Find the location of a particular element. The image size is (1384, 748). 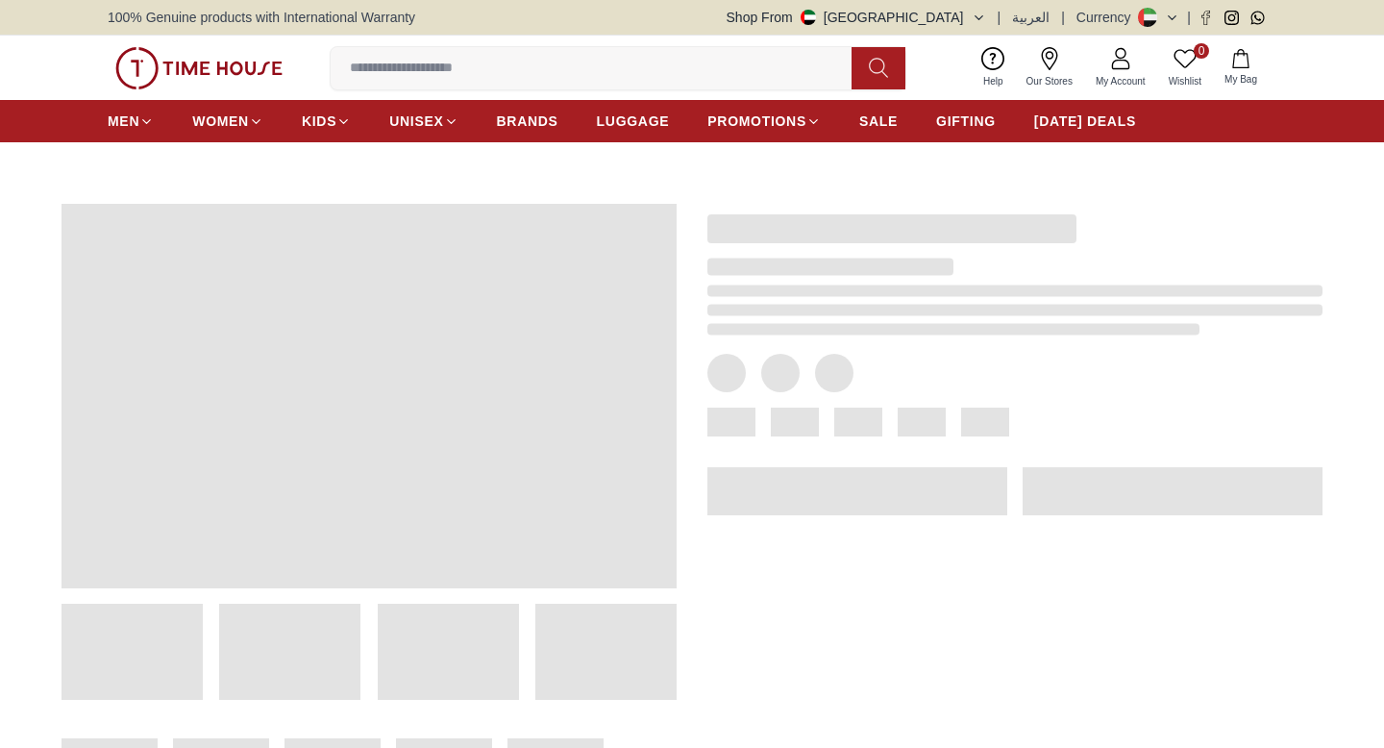

a: MEN is located at coordinates (131, 121).